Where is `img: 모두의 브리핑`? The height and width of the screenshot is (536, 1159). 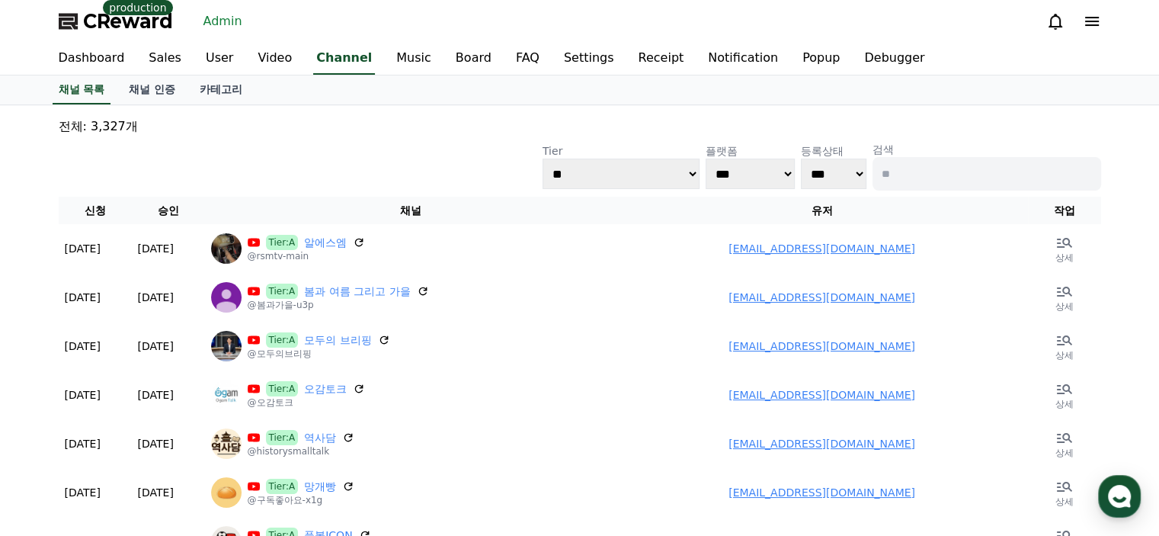
img: 모두의 브리핑 is located at coordinates (226, 346).